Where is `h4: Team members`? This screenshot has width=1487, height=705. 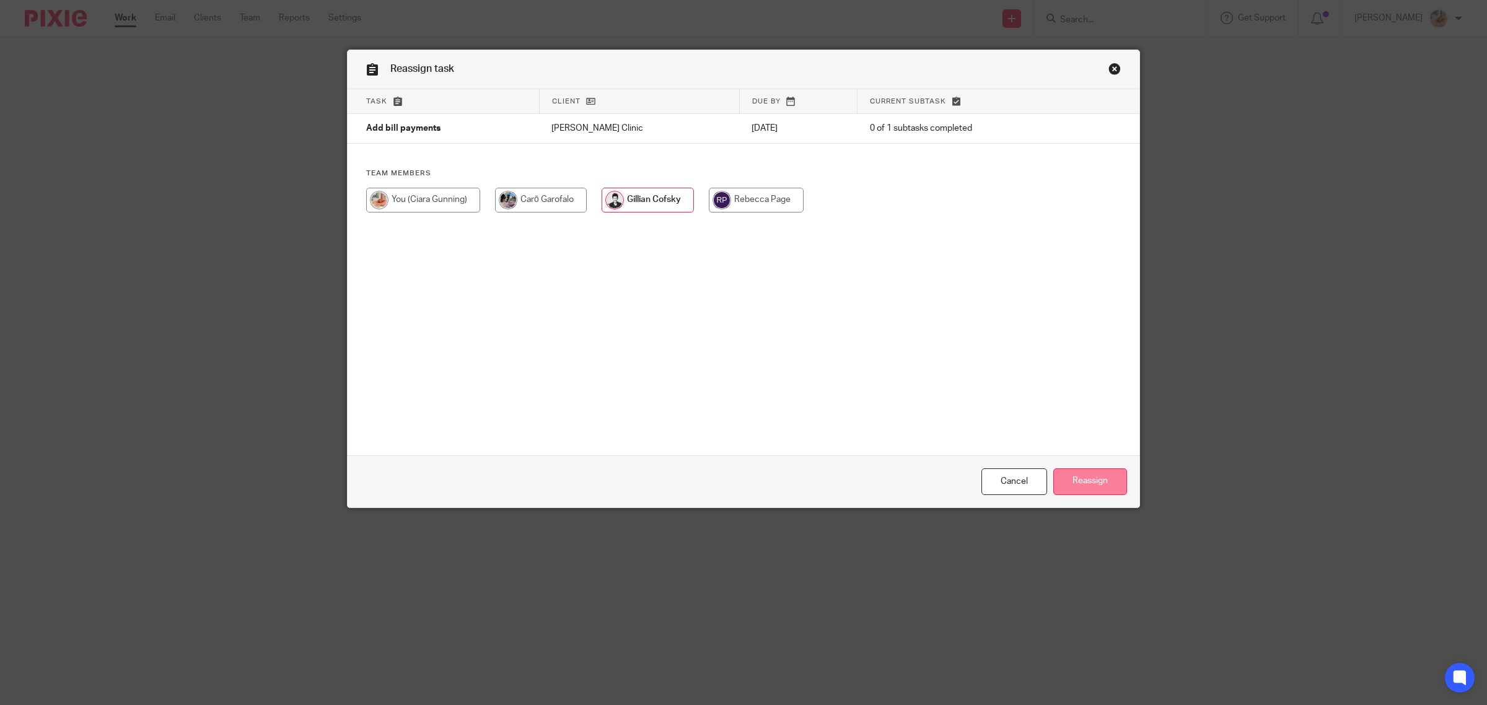 h4: Team members is located at coordinates (744, 174).